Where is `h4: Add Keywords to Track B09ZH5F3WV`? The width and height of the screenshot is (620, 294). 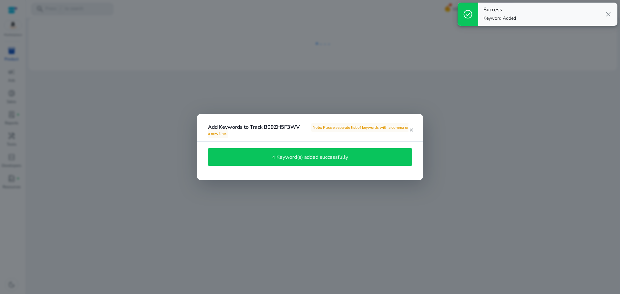 h4: Add Keywords to Track B09ZH5F3WV is located at coordinates (308, 130).